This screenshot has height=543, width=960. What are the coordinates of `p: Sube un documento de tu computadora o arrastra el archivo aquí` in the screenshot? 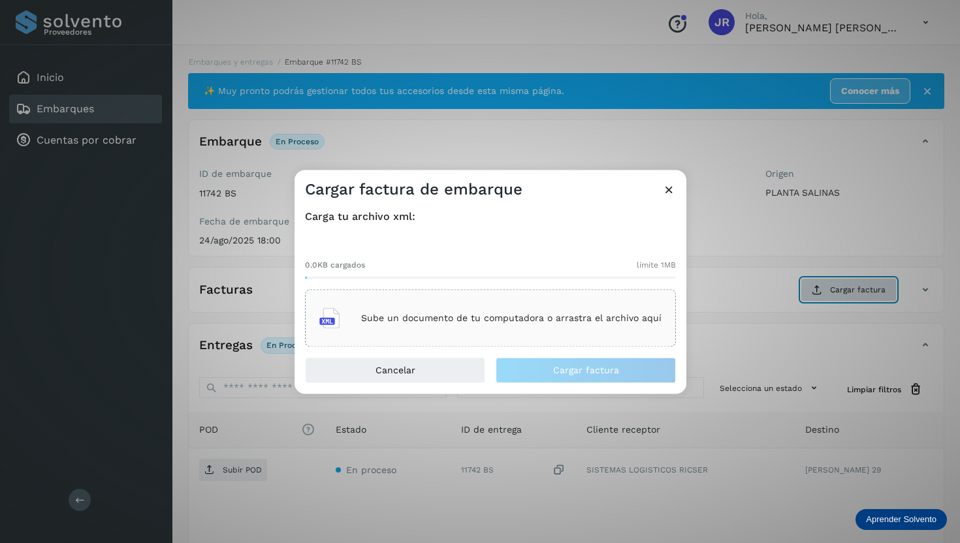 It's located at (511, 318).